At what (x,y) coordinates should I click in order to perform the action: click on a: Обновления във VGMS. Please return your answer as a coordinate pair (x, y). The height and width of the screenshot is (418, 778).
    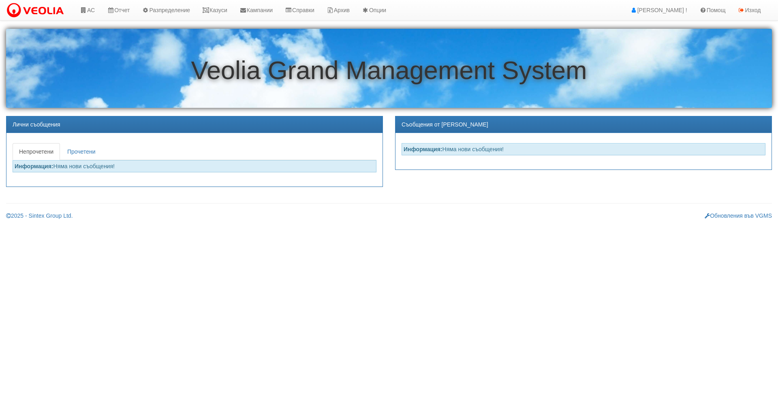
    Looking at the image, I should click on (738, 216).